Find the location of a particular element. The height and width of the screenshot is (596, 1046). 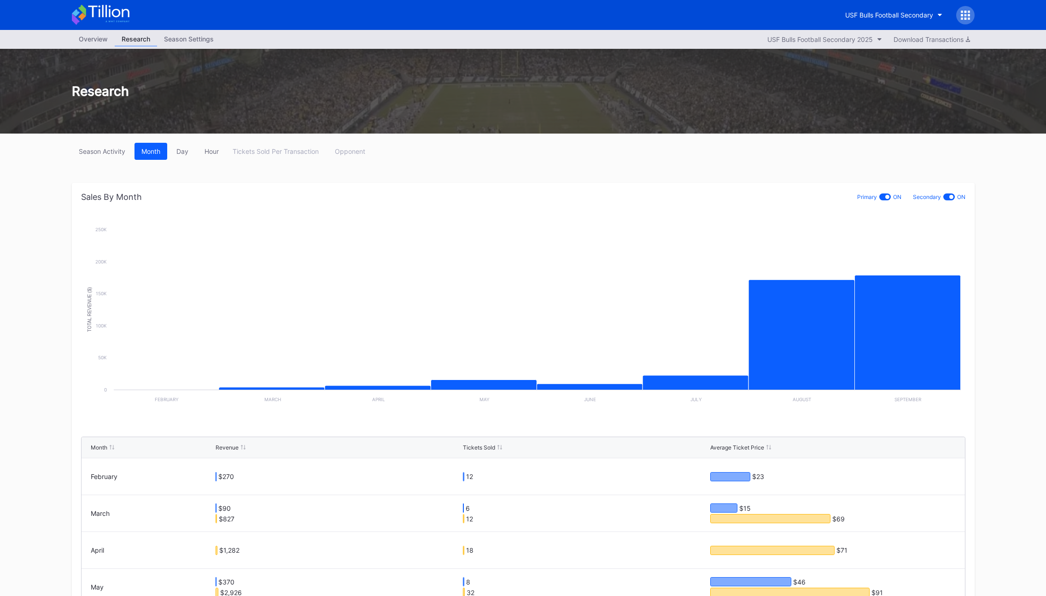

text: Total Revenue ($) is located at coordinates (89, 309).